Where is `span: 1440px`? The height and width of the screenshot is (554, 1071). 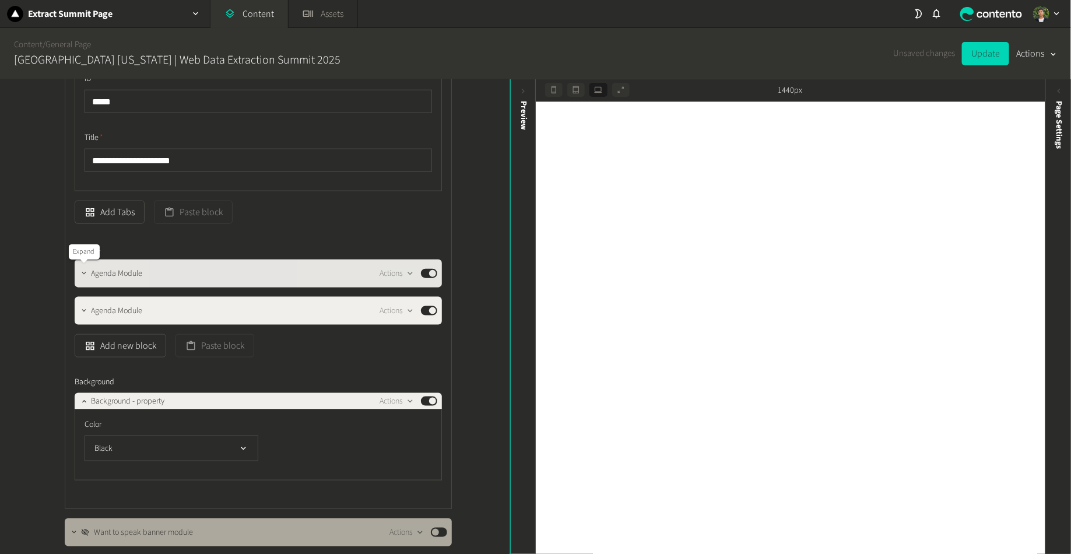 span: 1440px is located at coordinates (791, 90).